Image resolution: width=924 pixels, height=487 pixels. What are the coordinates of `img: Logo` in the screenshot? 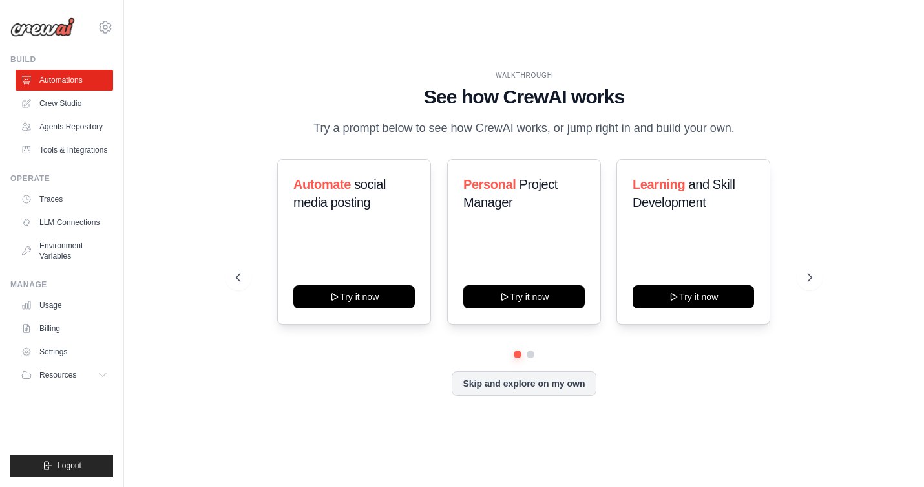 It's located at (43, 27).